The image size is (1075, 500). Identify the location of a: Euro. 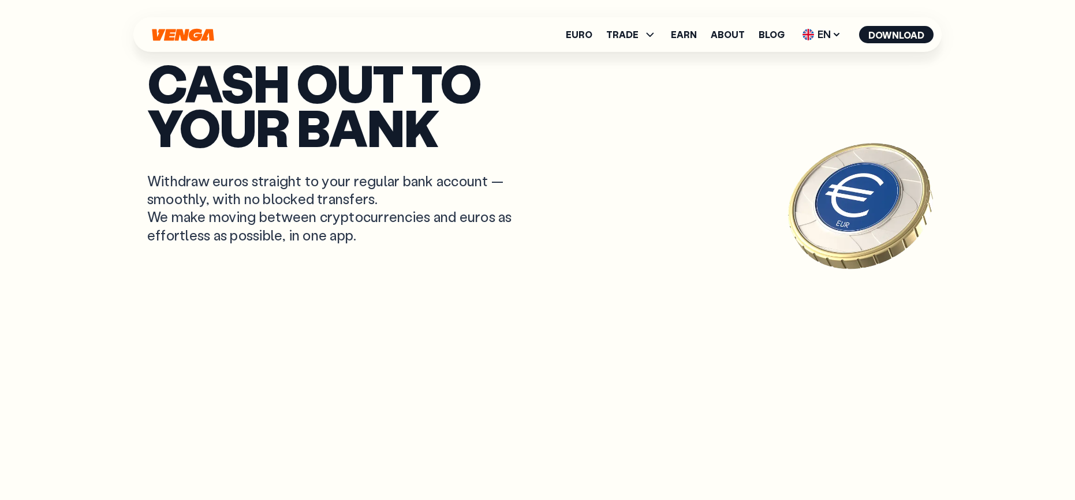
(579, 35).